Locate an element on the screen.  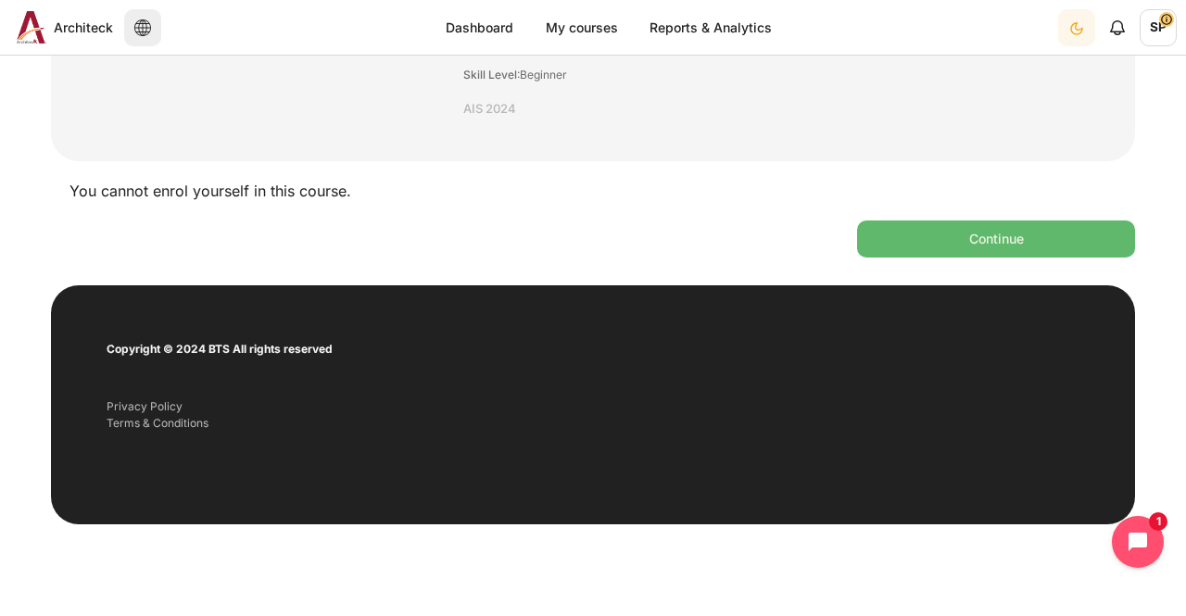
a: Terms & Conditions is located at coordinates (158, 423).